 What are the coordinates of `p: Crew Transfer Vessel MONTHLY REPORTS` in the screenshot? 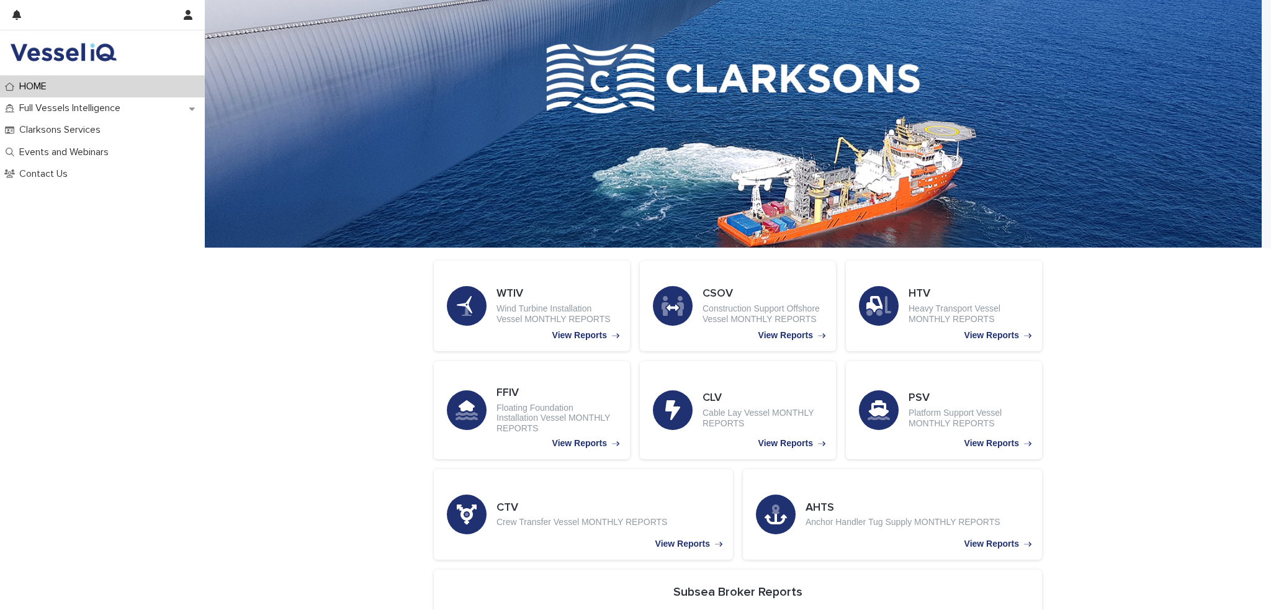 It's located at (581, 522).